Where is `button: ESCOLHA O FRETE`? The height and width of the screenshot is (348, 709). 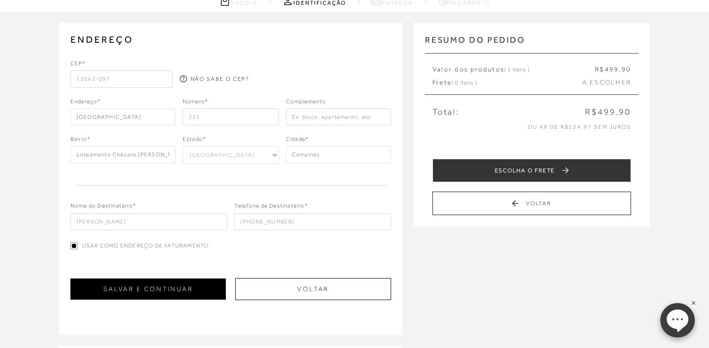 button: ESCOLHA O FRETE is located at coordinates (531, 170).